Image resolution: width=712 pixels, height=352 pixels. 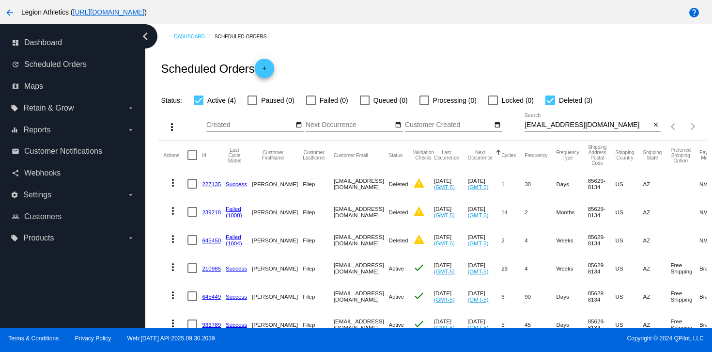 What do you see at coordinates (540, 212) in the screenshot?
I see `mat-cell: 2` at bounding box center [540, 212].